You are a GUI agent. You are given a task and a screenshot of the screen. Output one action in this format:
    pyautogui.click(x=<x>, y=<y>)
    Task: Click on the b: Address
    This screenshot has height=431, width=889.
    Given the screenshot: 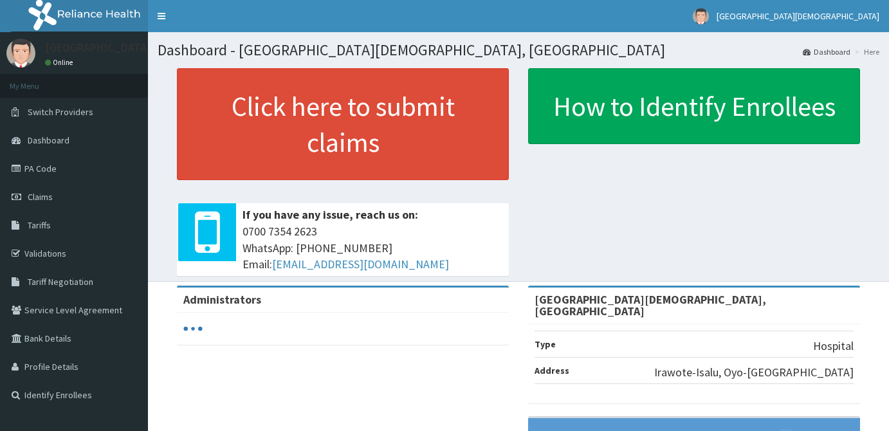 What is the action you would take?
    pyautogui.click(x=552, y=371)
    